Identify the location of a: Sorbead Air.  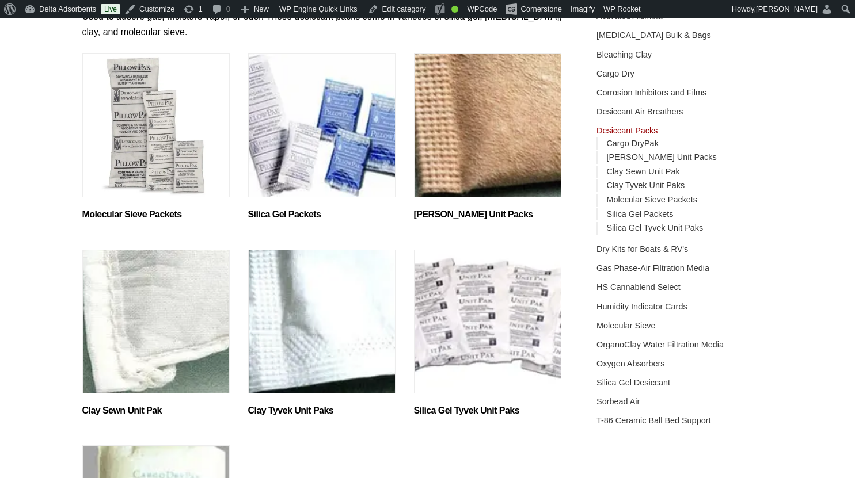
(618, 402).